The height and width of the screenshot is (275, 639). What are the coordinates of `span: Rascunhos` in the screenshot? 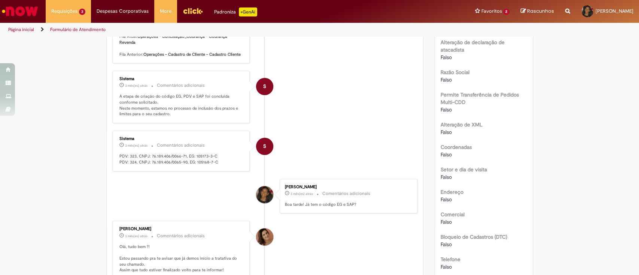 It's located at (541, 11).